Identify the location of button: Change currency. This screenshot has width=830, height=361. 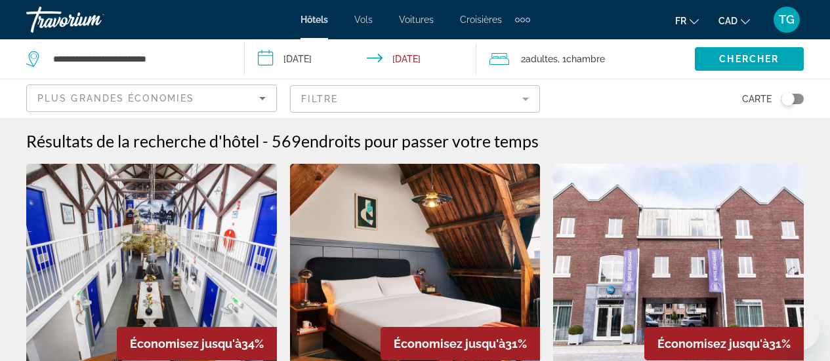
(734, 20).